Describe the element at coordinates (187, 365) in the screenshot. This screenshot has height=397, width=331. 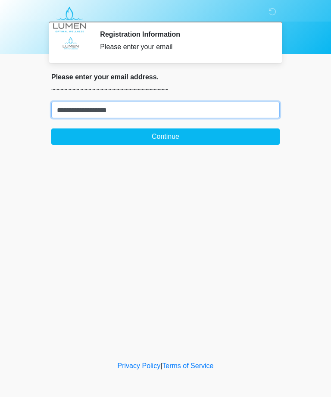
I see `a: Terms of Service` at that location.